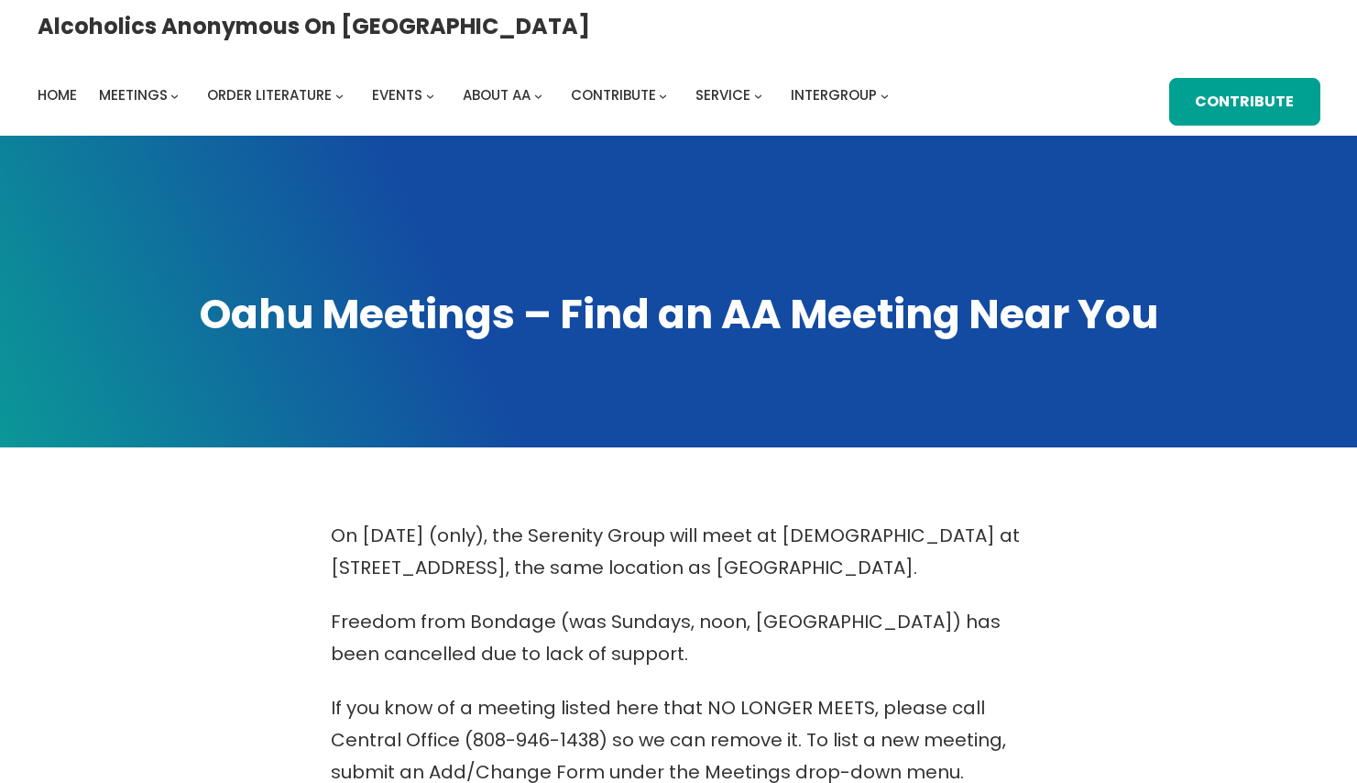  What do you see at coordinates (57, 95) in the screenshot?
I see `a: Home` at bounding box center [57, 95].